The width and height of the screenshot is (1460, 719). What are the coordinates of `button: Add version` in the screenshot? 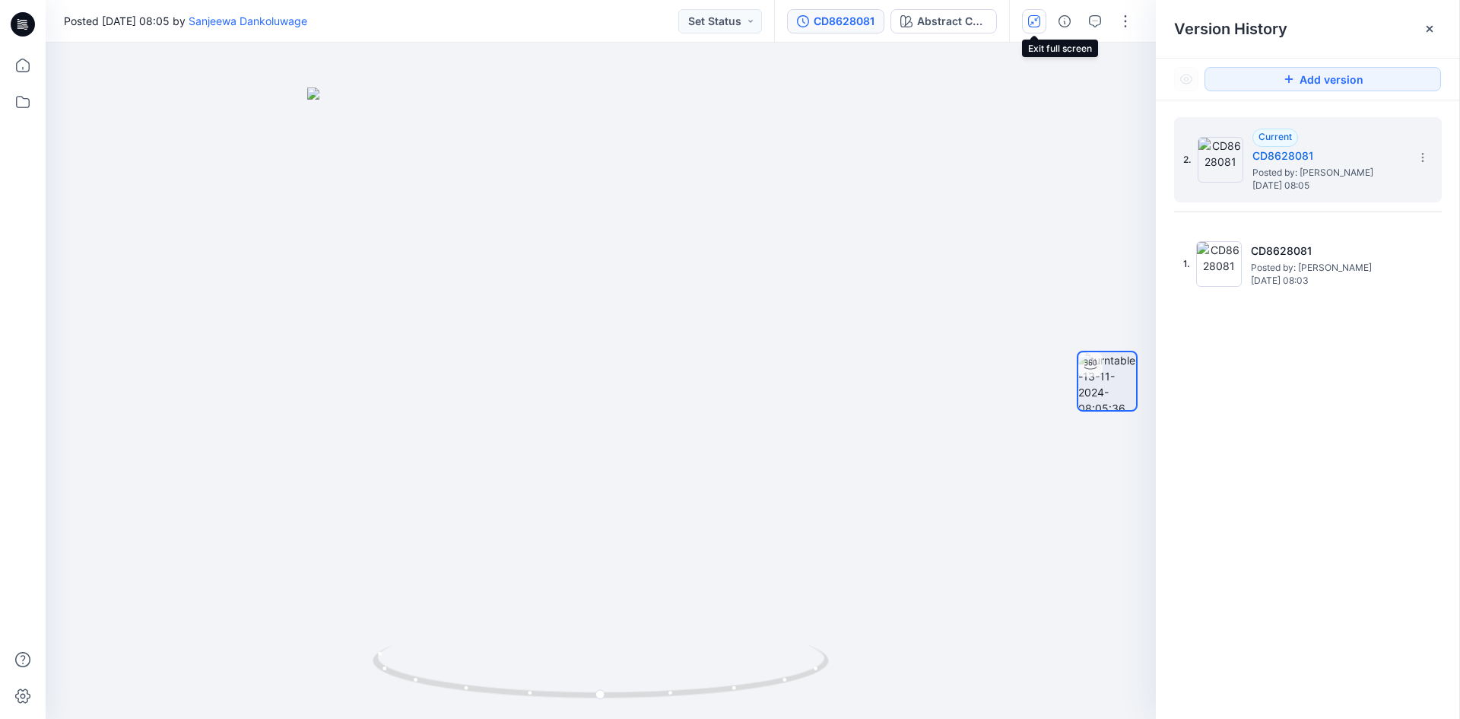 It's located at (1323, 79).